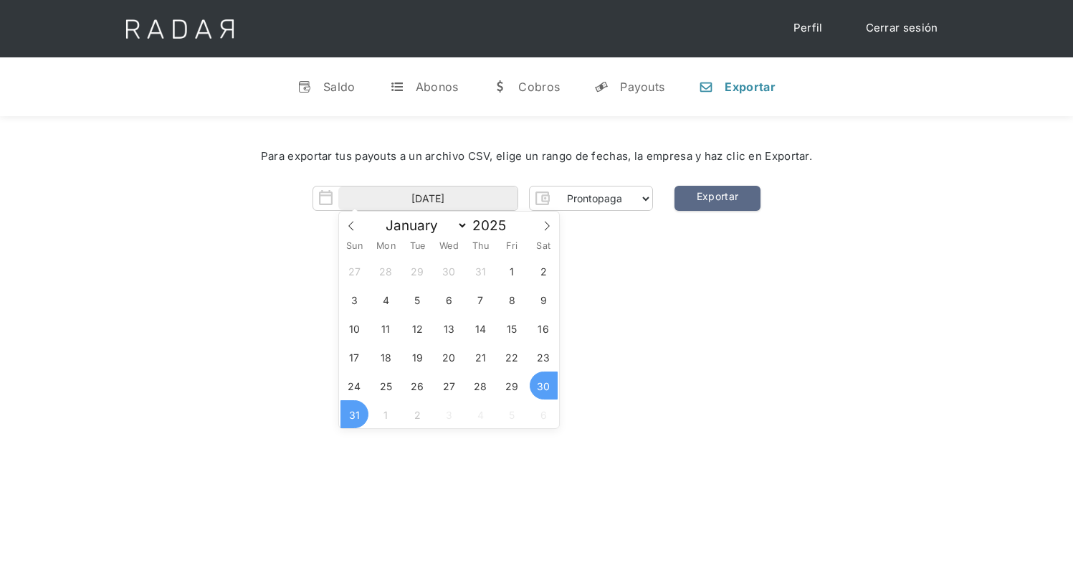 This screenshot has height=586, width=1073. I want to click on span: Fri, so click(512, 246).